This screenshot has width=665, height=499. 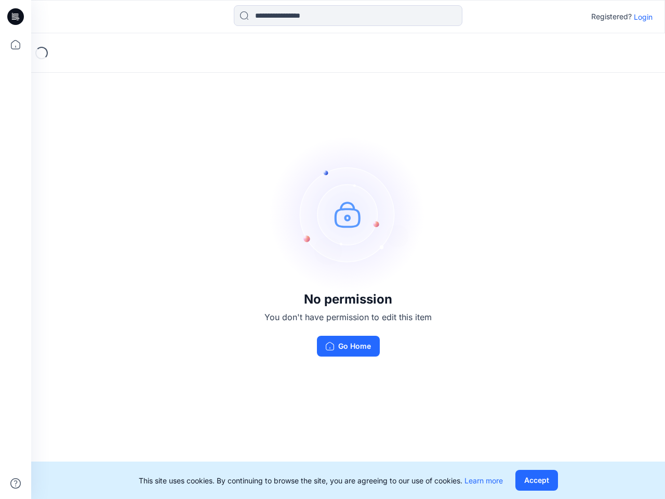 What do you see at coordinates (348, 317) in the screenshot?
I see `p: You don't have permission to edit this item` at bounding box center [348, 317].